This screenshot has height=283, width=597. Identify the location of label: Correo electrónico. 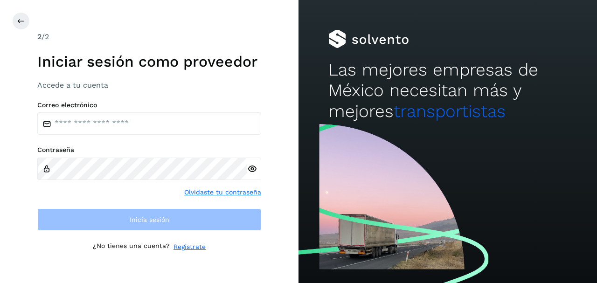
(149, 105).